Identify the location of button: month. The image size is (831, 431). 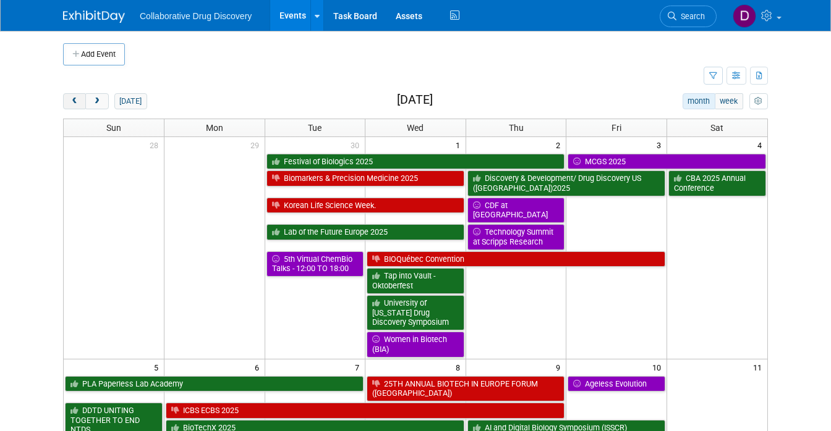
(699, 101).